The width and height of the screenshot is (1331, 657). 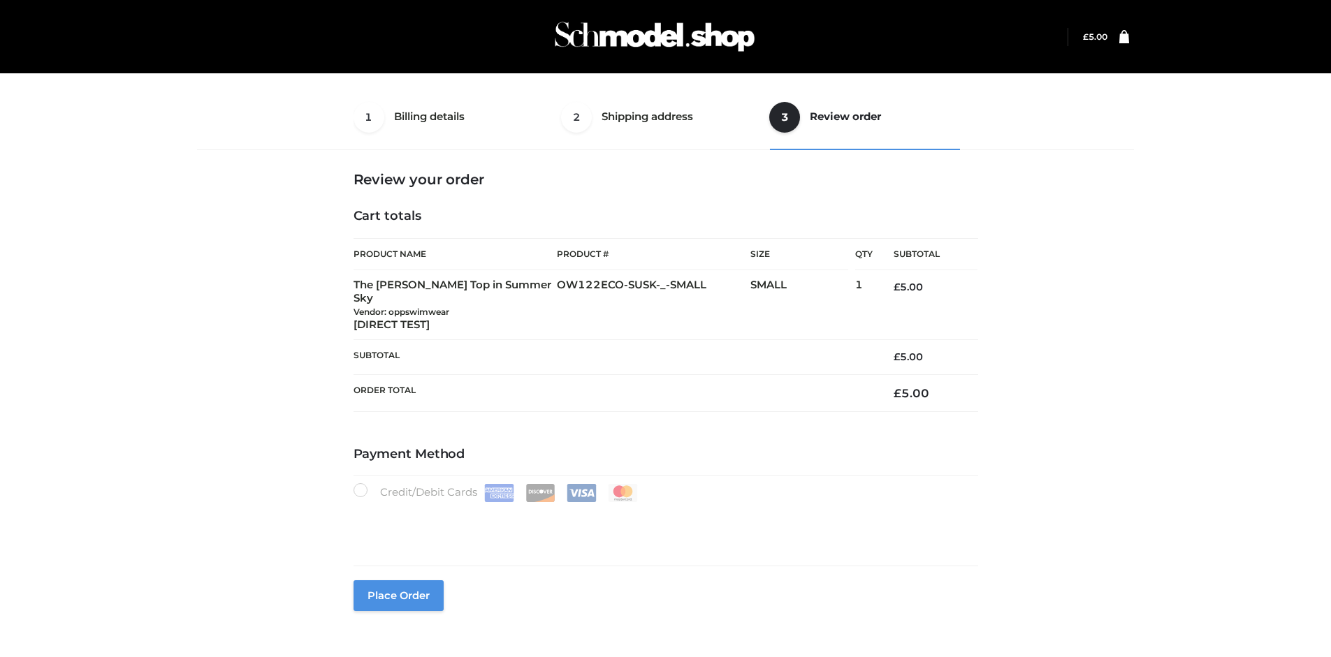 What do you see at coordinates (401, 312) in the screenshot?
I see `small: Vendor: oppswimwear` at bounding box center [401, 312].